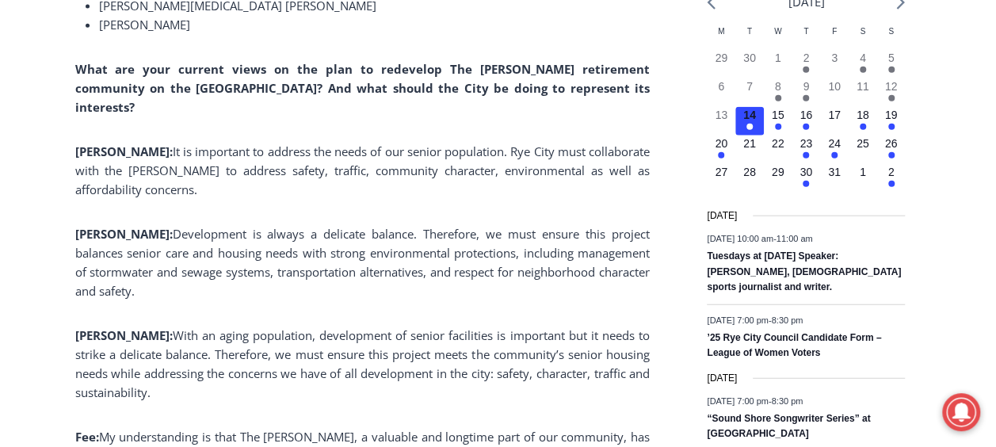 The width and height of the screenshot is (996, 447). I want to click on button: 27, so click(721, 178).